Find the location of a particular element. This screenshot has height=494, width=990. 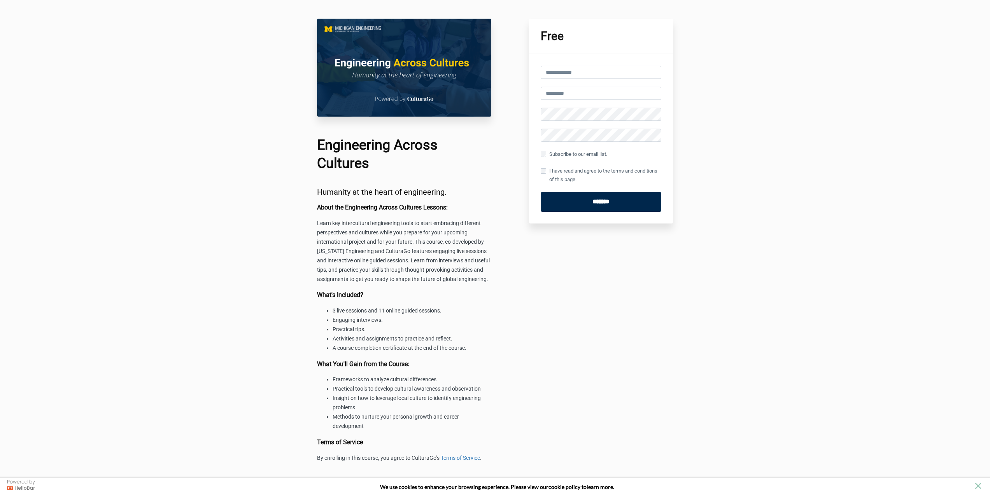

span: We use cookies to enhance your browsing experience. Please view our is located at coordinates (464, 487).